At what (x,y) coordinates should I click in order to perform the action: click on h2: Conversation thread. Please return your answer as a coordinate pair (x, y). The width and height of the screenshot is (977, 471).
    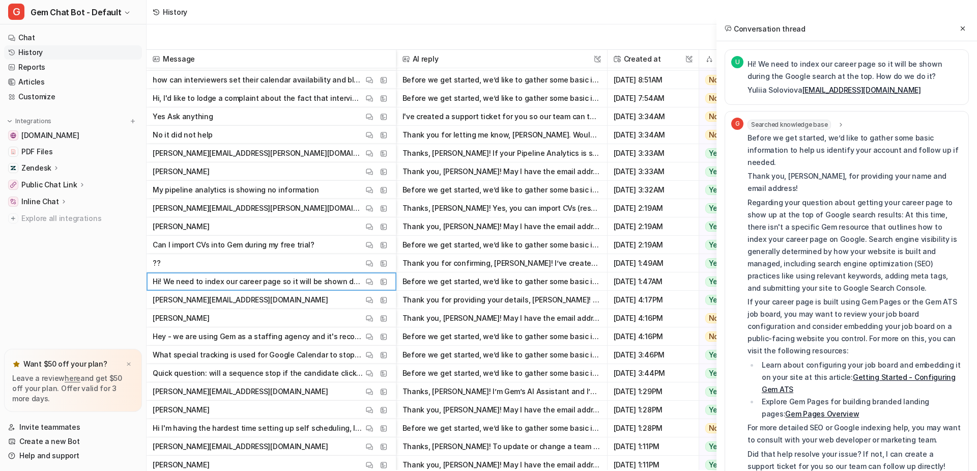
    Looking at the image, I should click on (765, 28).